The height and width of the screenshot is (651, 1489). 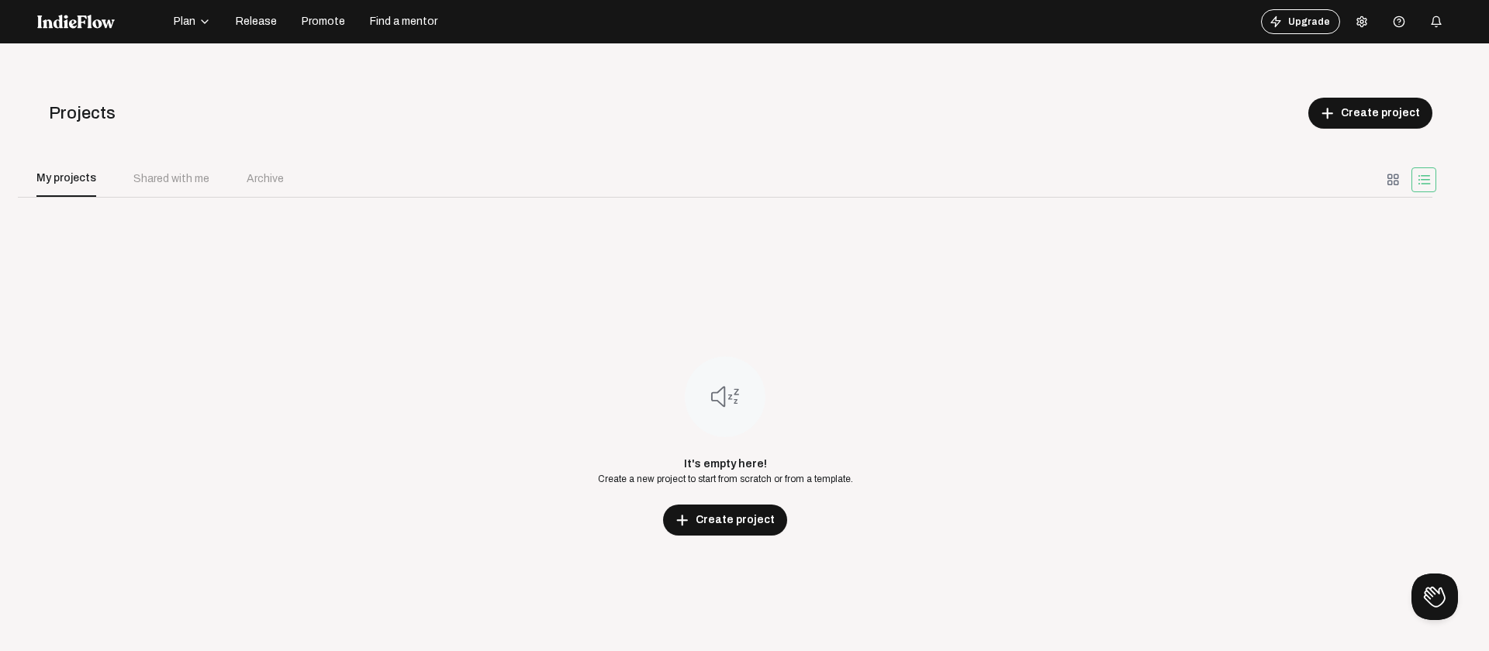 What do you see at coordinates (725, 397) in the screenshot?
I see `img: projects_empty.svg` at bounding box center [725, 397].